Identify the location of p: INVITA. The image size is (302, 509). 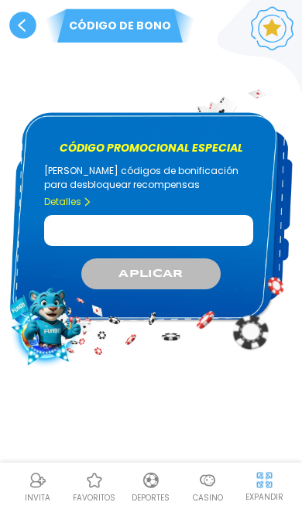
(37, 498).